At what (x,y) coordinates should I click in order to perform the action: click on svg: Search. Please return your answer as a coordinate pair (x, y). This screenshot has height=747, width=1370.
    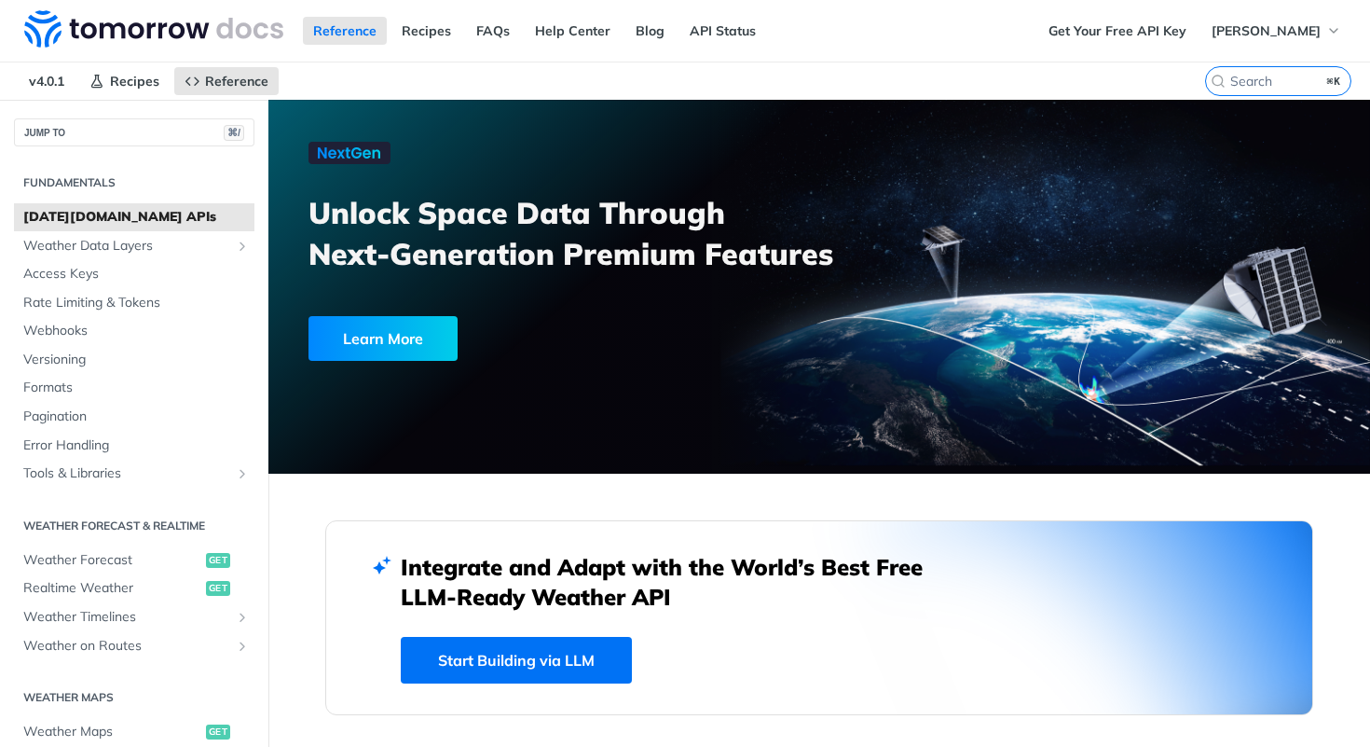
    Looking at the image, I should click on (1218, 81).